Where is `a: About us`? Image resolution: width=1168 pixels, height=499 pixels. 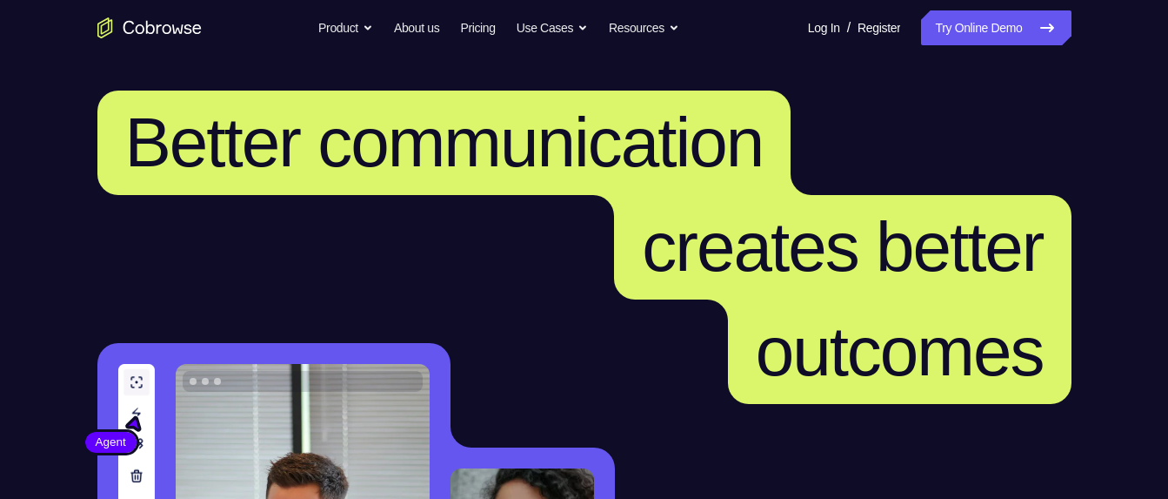 a: About us is located at coordinates (417, 28).